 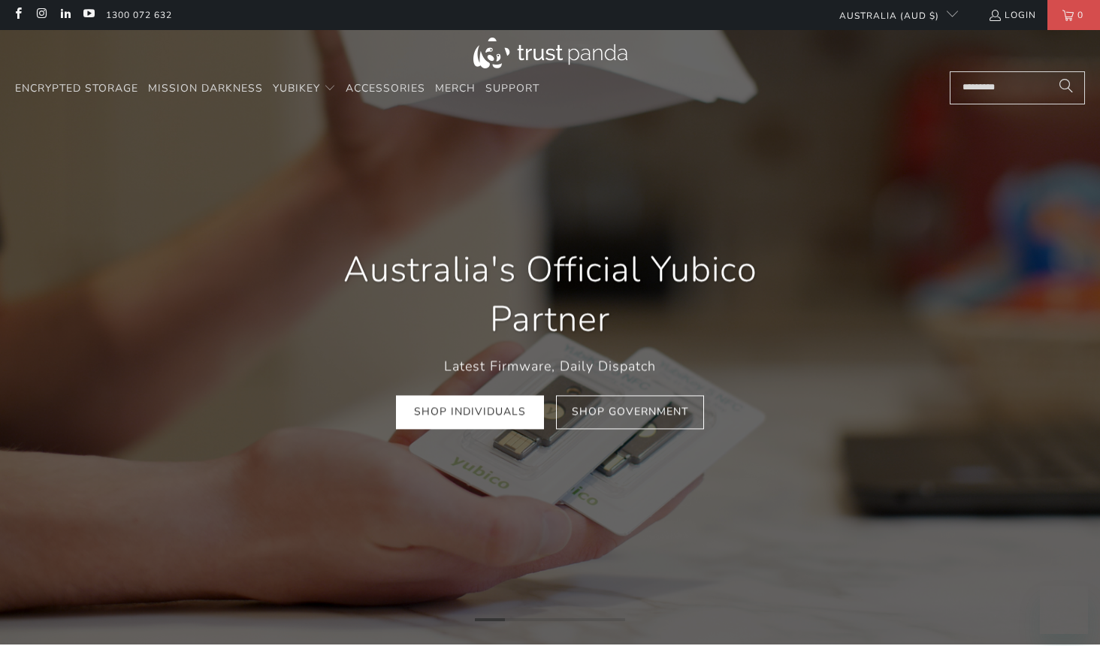 I want to click on li: Page dot 2, so click(x=520, y=620).